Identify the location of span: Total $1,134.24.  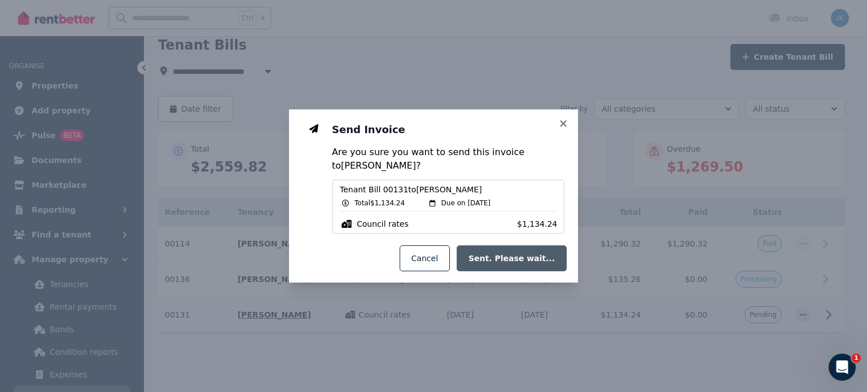
(379, 203).